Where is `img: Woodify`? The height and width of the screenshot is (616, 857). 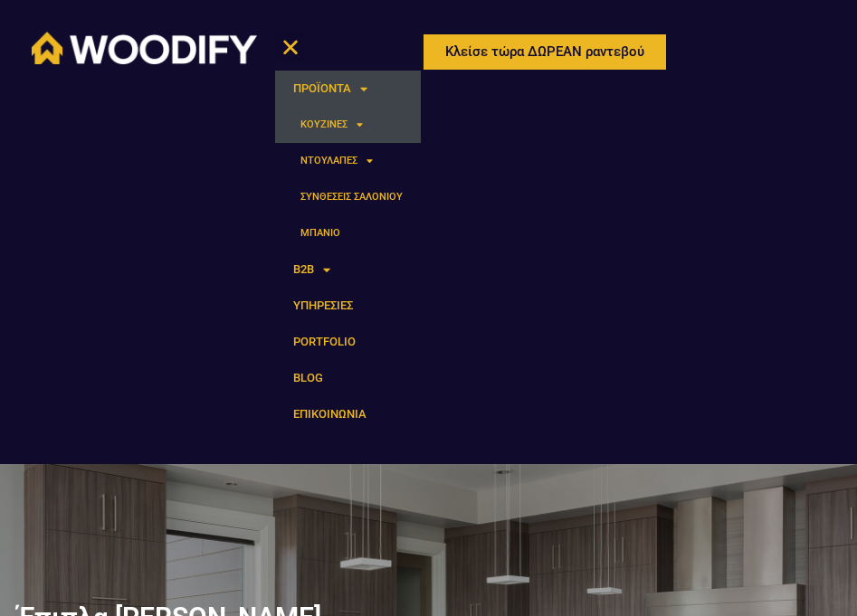
img: Woodify is located at coordinates (144, 48).